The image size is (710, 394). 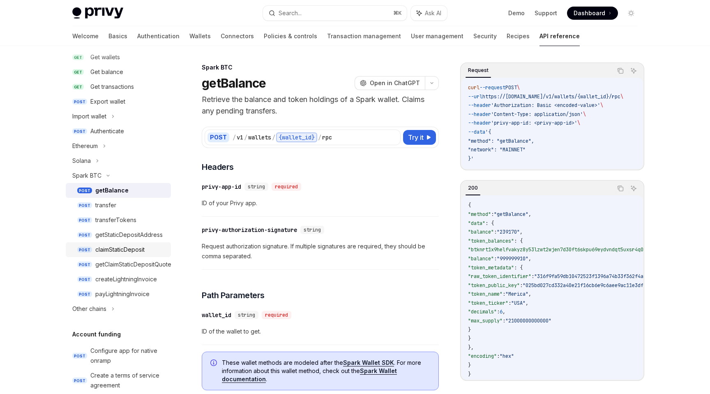 I want to click on span: Open in ChatGPT, so click(x=395, y=83).